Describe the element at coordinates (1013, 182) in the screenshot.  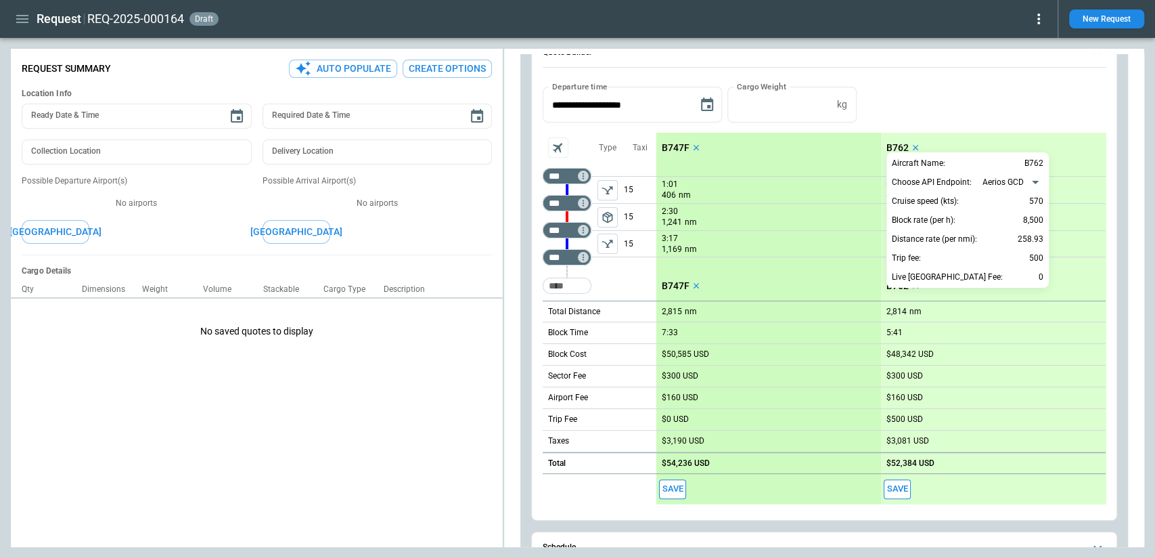
I see `div: Aerios GCD` at that location.